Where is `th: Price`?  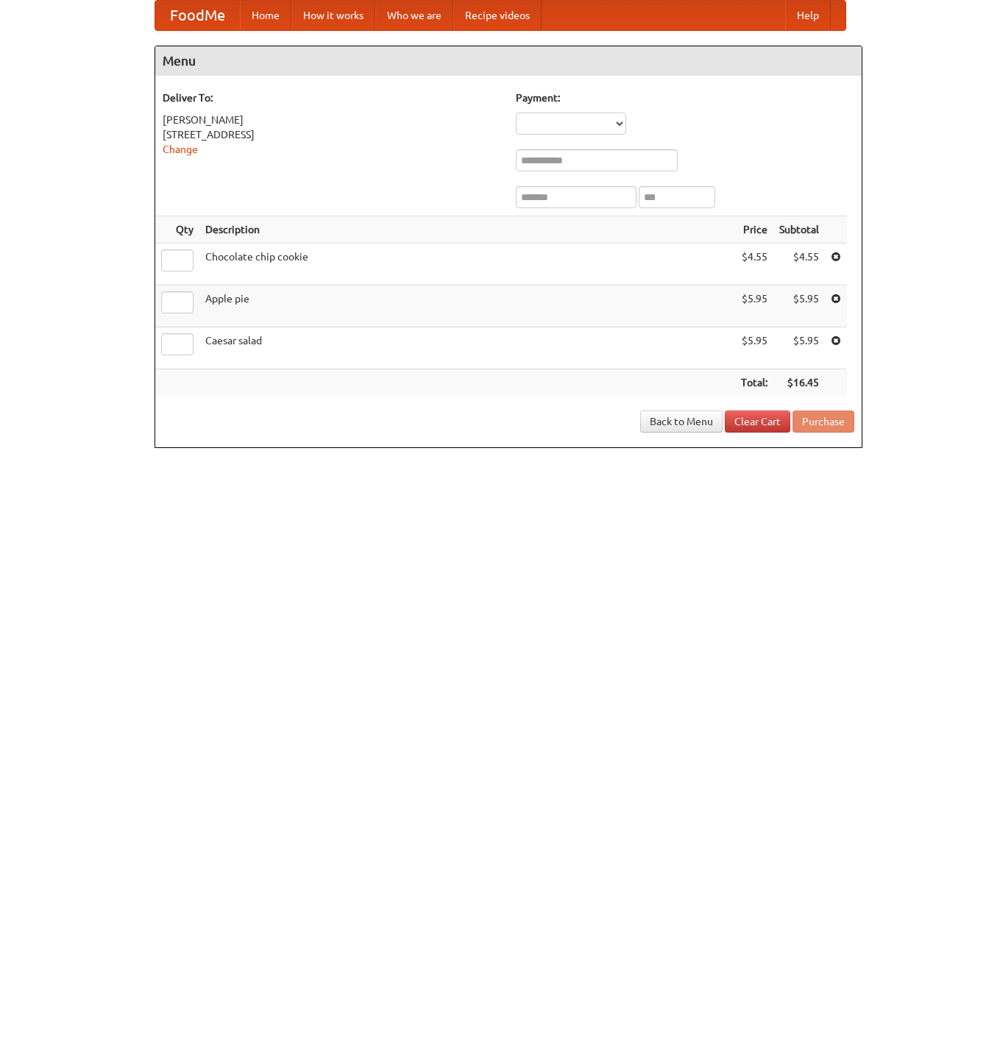
th: Price is located at coordinates (754, 230).